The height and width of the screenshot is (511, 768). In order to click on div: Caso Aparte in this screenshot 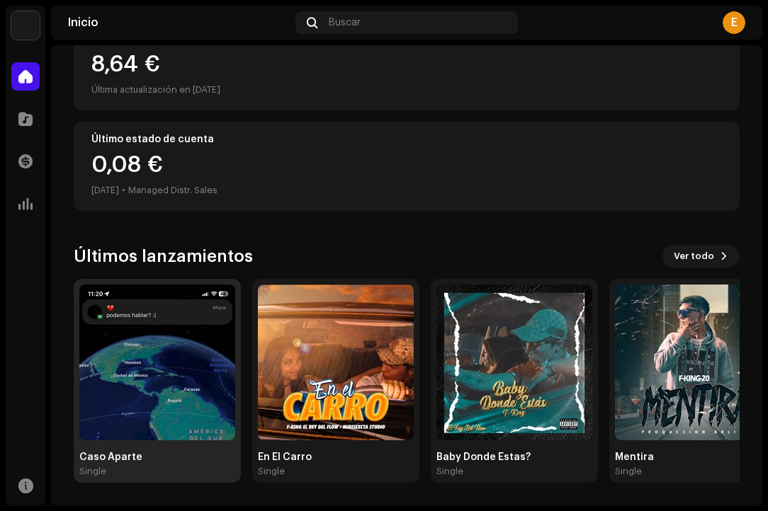, I will do `click(157, 457)`.